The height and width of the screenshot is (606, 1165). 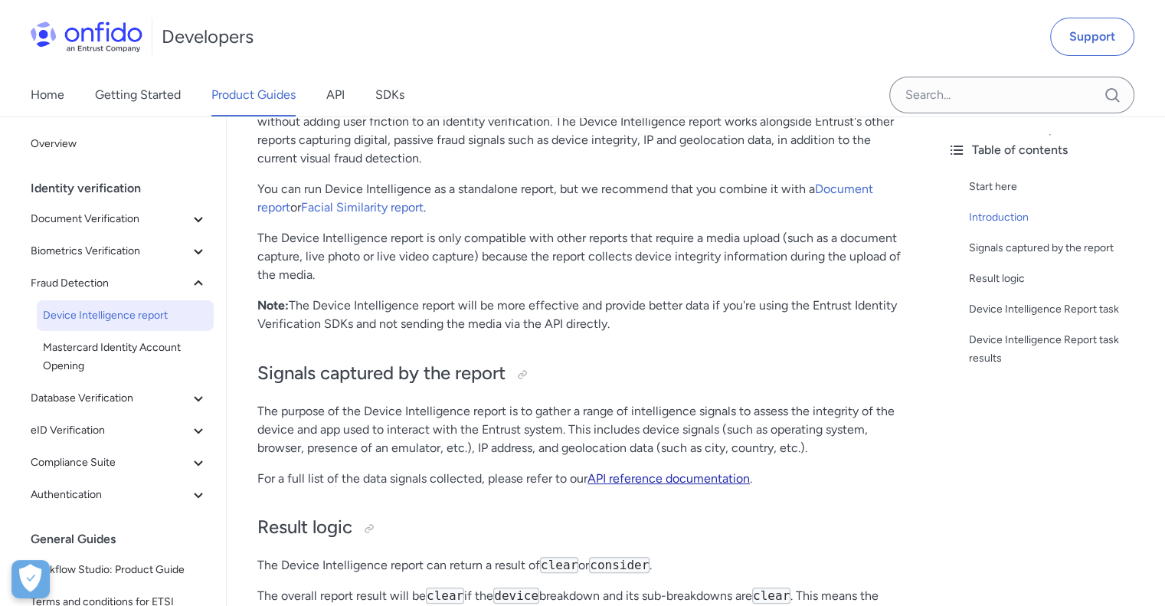 I want to click on span: Overview, so click(x=119, y=144).